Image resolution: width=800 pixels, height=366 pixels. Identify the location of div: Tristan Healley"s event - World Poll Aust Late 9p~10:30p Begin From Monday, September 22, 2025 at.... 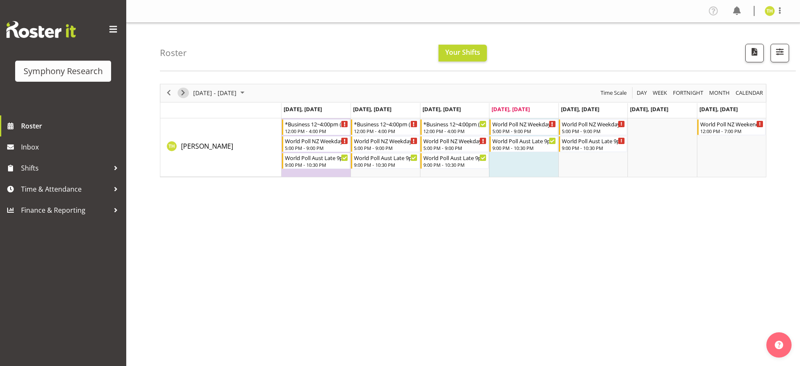
(316, 161).